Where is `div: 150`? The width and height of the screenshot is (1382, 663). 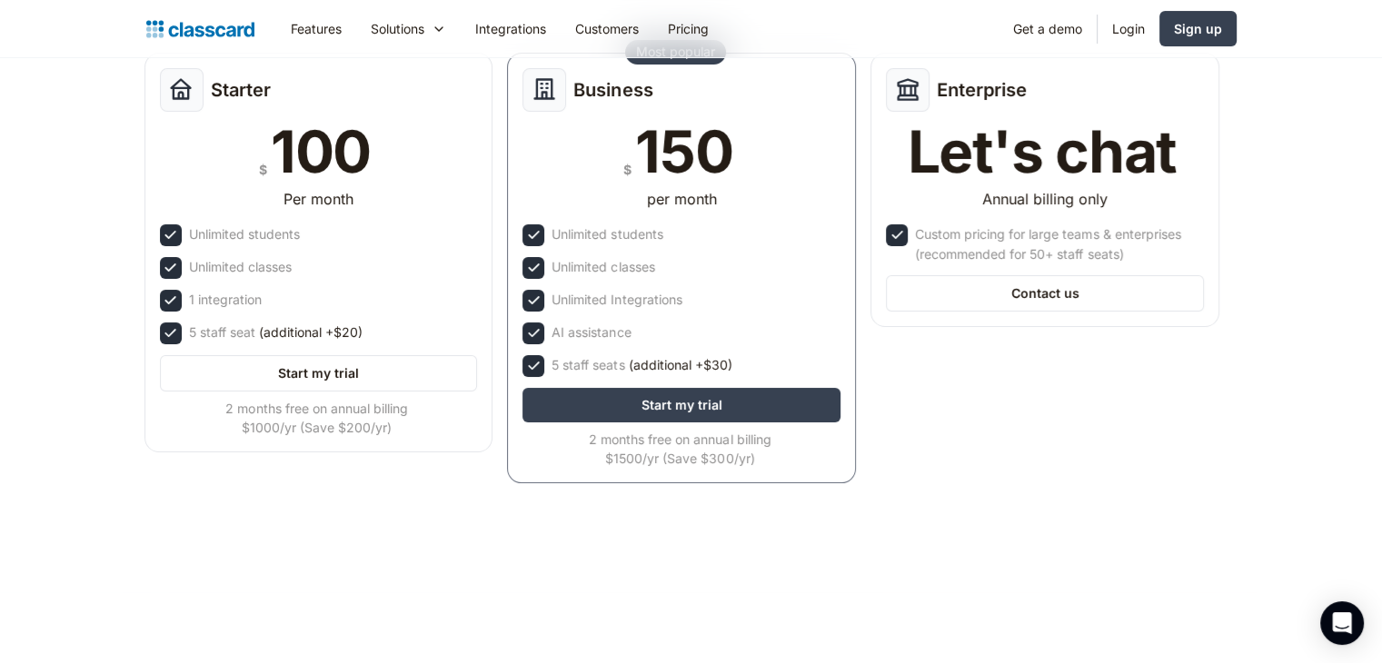 div: 150 is located at coordinates (683, 152).